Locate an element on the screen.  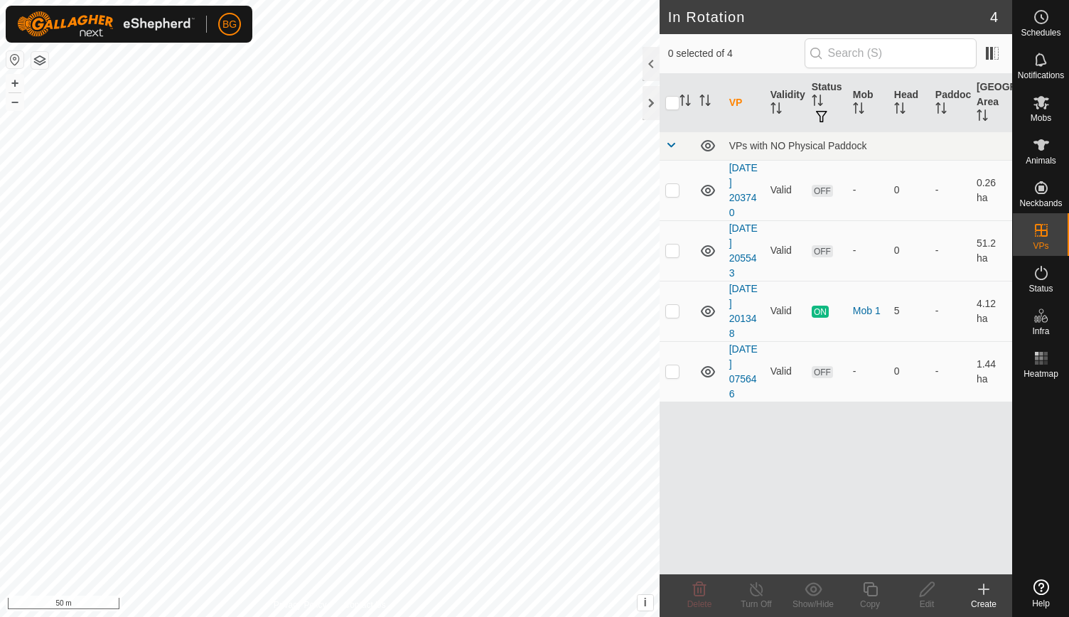
div: Show/Hide is located at coordinates (813, 604).